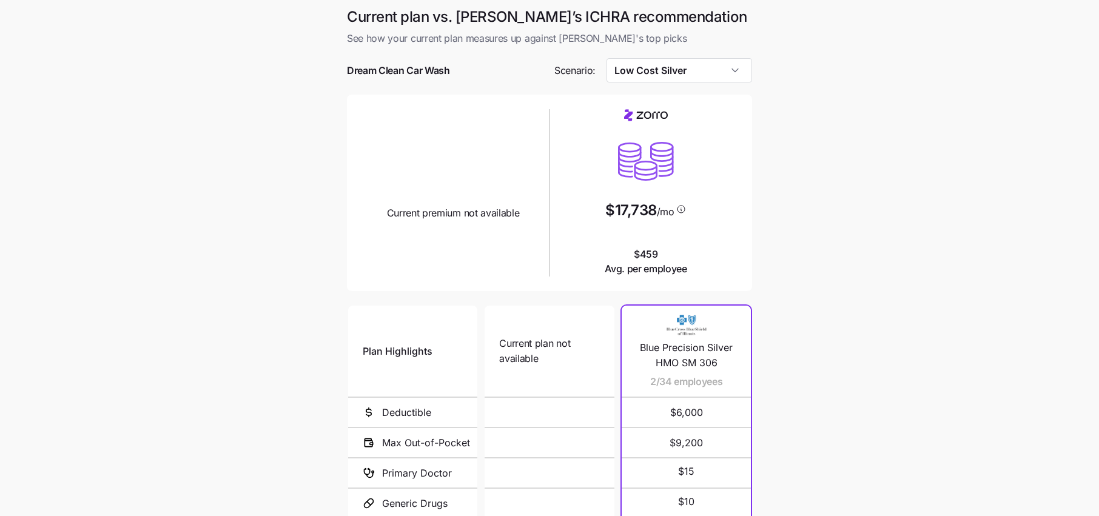  Describe the element at coordinates (417, 473) in the screenshot. I see `span: Primary Doctor` at that location.